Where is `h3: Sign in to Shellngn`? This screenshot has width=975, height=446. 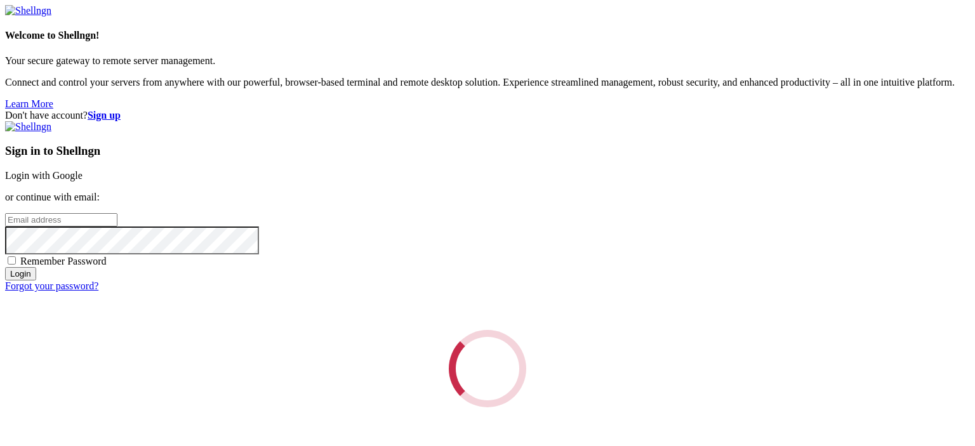
h3: Sign in to Shellngn is located at coordinates (487, 151).